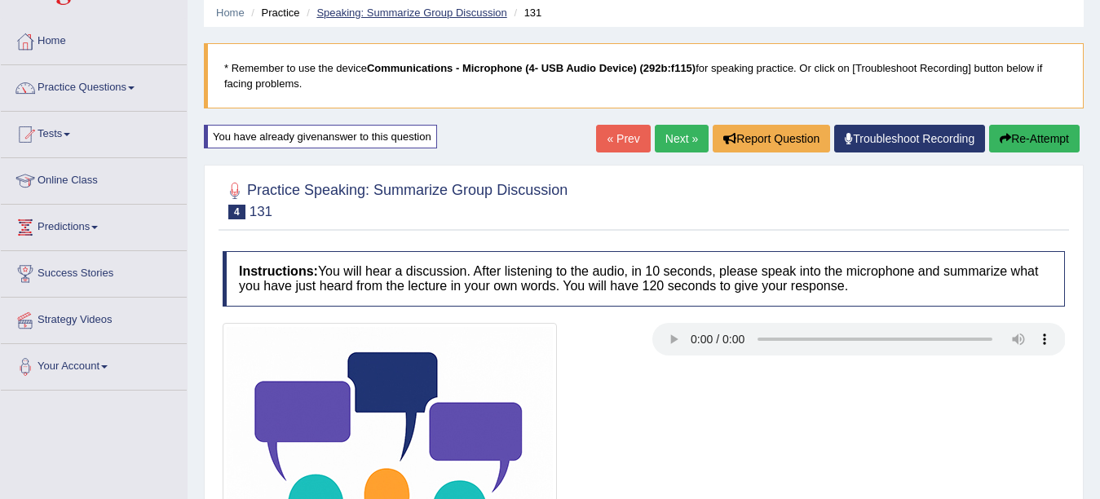 This screenshot has height=499, width=1100. What do you see at coordinates (531, 68) in the screenshot?
I see `b: Communications - Microphone (4- USB Audio Device) (292b:f115)` at bounding box center [531, 68].